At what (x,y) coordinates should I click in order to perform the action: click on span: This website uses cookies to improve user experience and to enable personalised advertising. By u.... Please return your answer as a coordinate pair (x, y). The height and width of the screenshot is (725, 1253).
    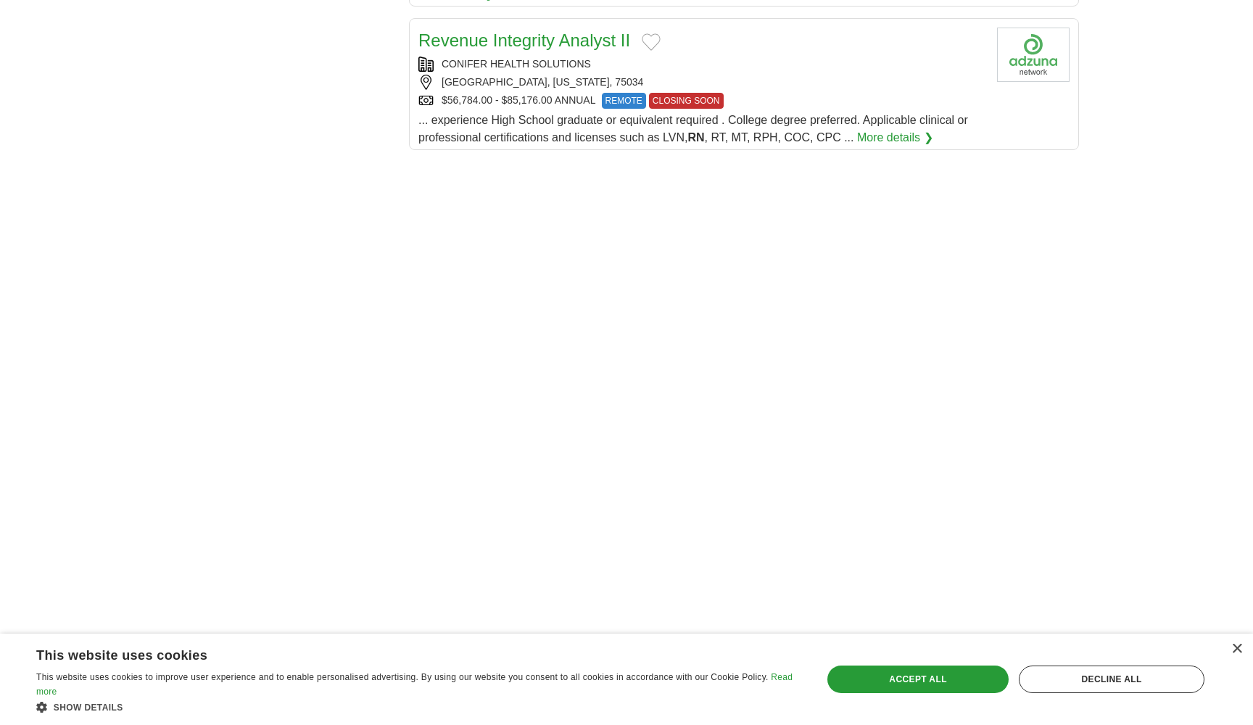
    Looking at the image, I should click on (402, 677).